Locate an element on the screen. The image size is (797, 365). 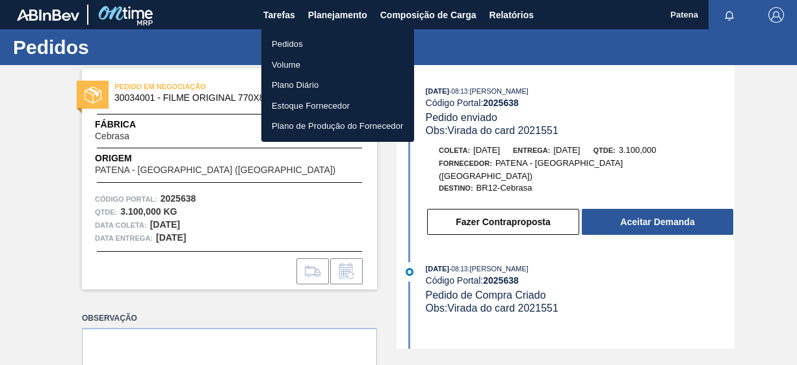
li: Volume is located at coordinates (338, 65).